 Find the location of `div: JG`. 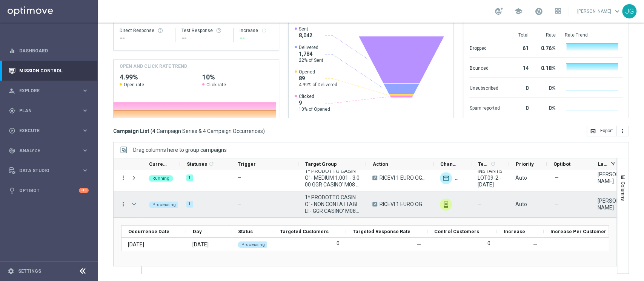

div: JG is located at coordinates (629, 11).